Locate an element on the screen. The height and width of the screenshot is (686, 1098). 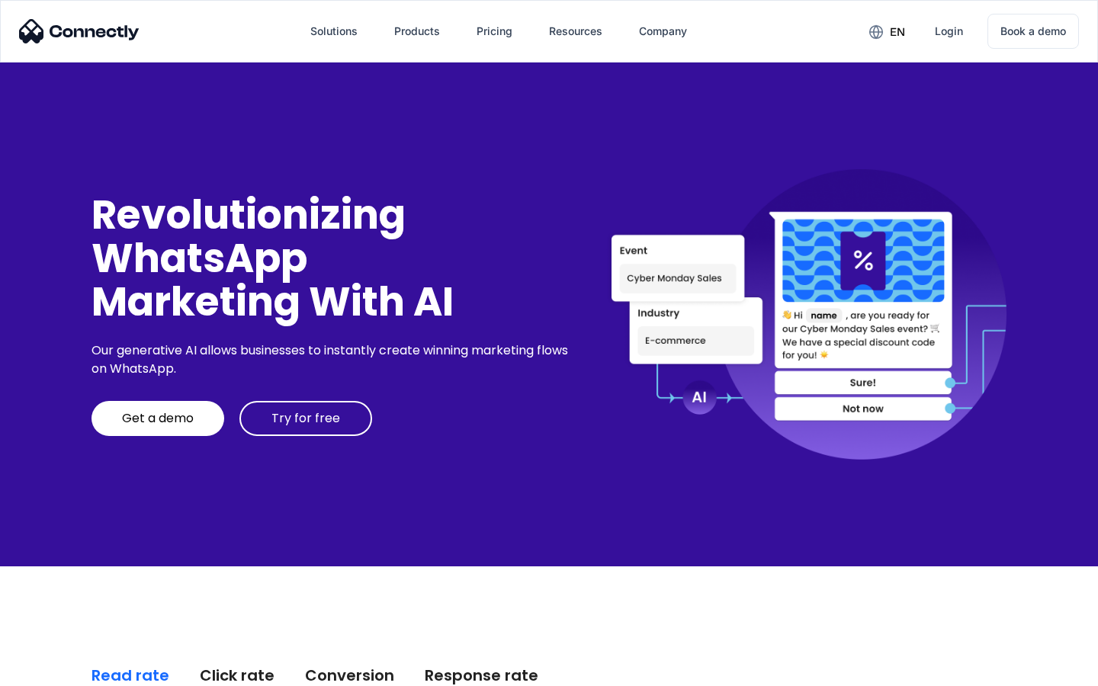
div: Company is located at coordinates (663, 31).